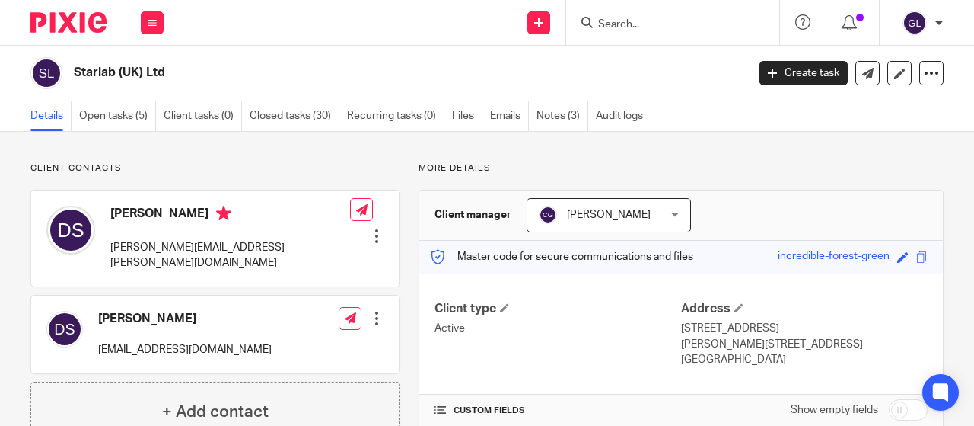 This screenshot has width=974, height=426. What do you see at coordinates (805, 308) in the screenshot?
I see `h4: Address` at bounding box center [805, 308].